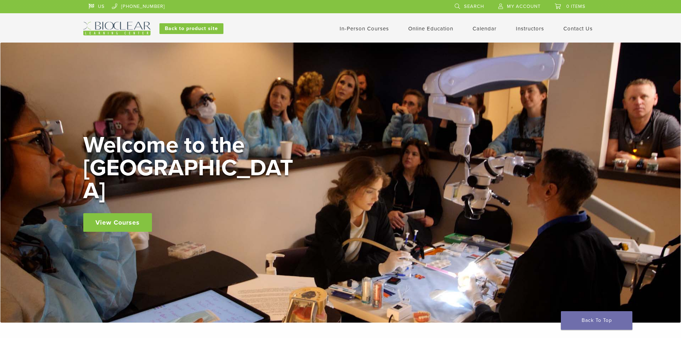  I want to click on a: Back to product site, so click(191, 29).